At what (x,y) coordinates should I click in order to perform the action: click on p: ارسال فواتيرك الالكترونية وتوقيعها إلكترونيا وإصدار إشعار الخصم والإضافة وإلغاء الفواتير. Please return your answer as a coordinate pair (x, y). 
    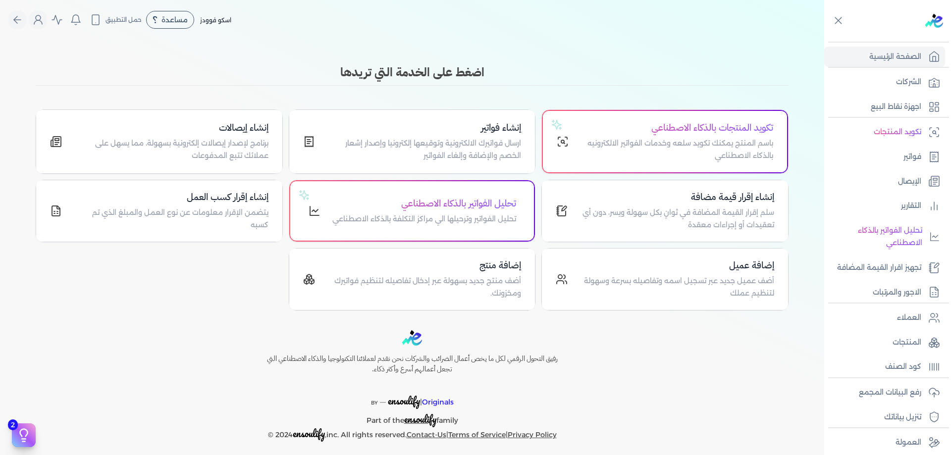
    Looking at the image, I should click on (424, 150).